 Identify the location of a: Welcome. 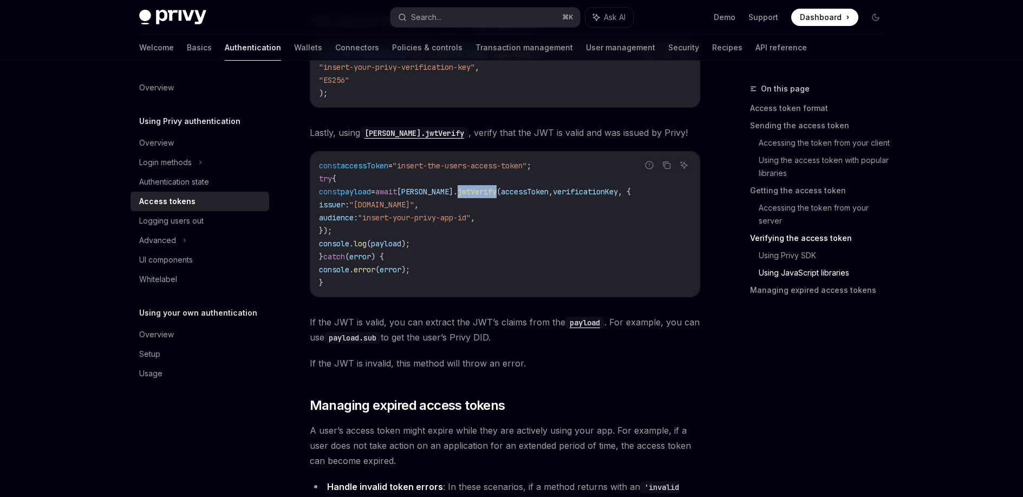
(157, 48).